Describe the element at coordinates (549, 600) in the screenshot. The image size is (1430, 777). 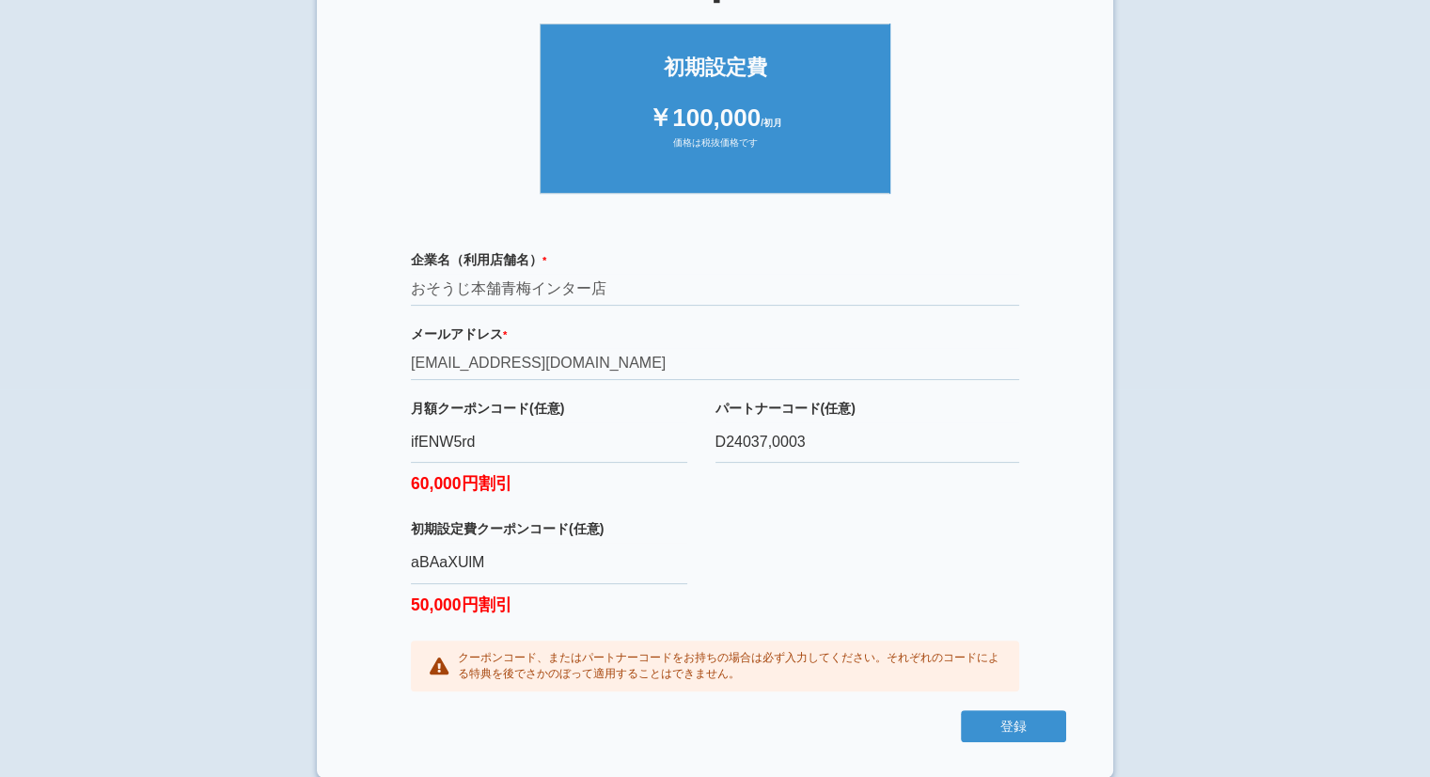
I see `label: 50,000円割引` at that location.